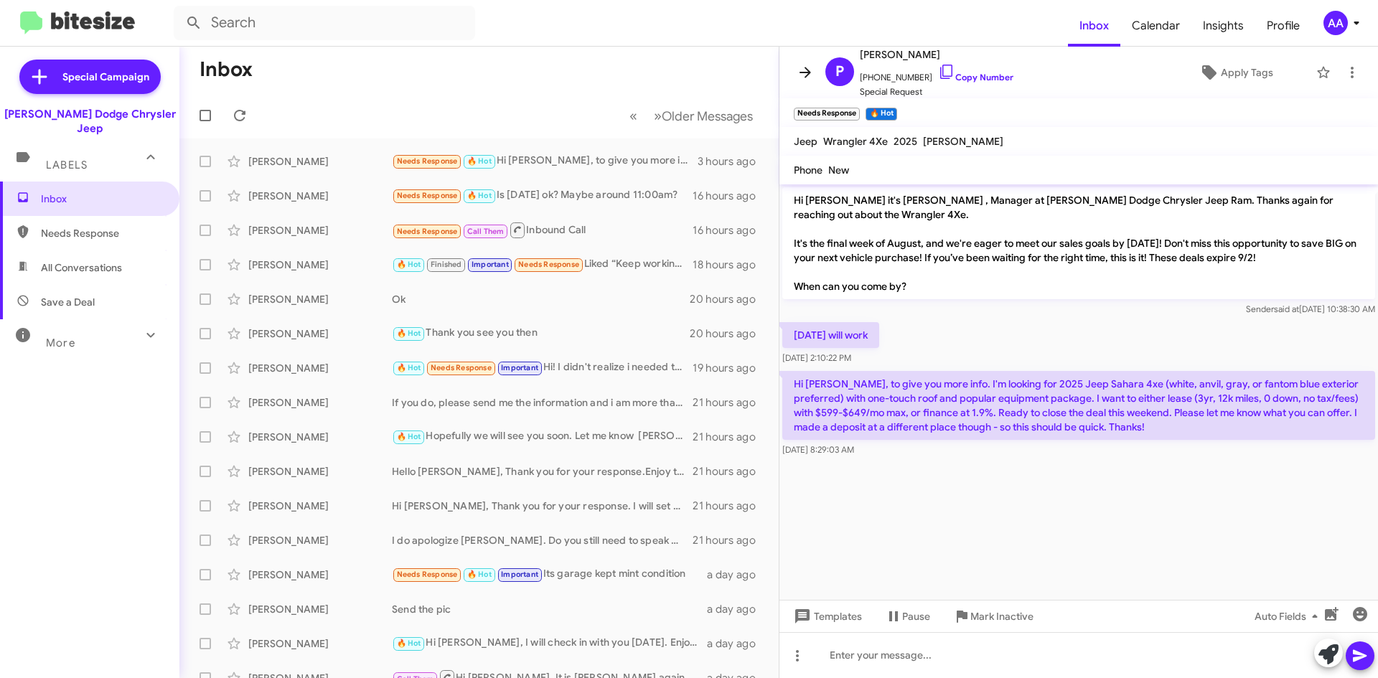 Image resolution: width=1378 pixels, height=678 pixels. What do you see at coordinates (976, 77) in the screenshot?
I see `a: Copy Number` at bounding box center [976, 77].